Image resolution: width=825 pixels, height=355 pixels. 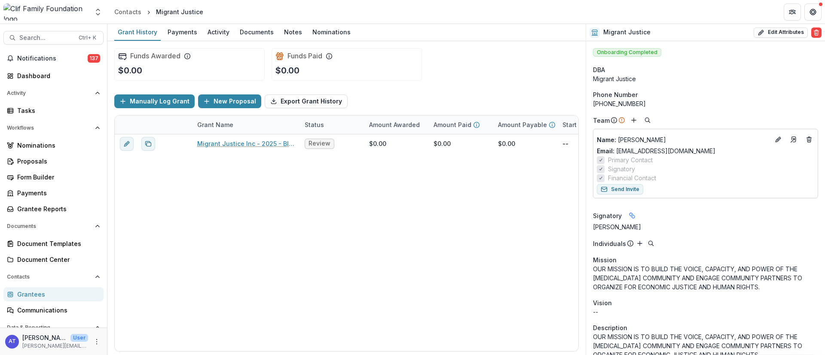 What do you see at coordinates (778, 140) in the screenshot?
I see `button: Edit` at bounding box center [778, 140].